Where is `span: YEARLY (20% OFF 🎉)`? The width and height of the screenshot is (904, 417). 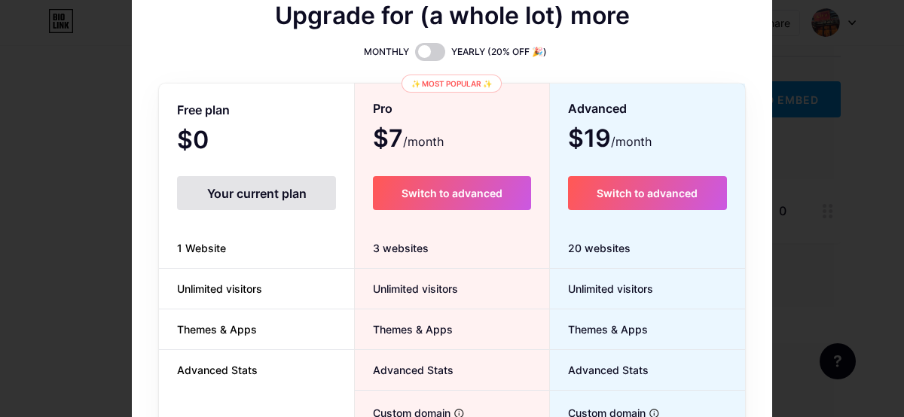
span: YEARLY (20% OFF 🎉) is located at coordinates (499, 52).